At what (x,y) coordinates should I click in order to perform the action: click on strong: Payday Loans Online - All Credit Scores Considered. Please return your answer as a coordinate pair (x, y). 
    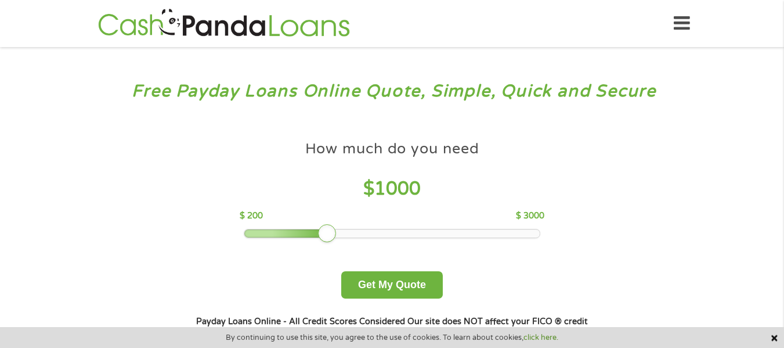
    Looking at the image, I should click on (301, 321).